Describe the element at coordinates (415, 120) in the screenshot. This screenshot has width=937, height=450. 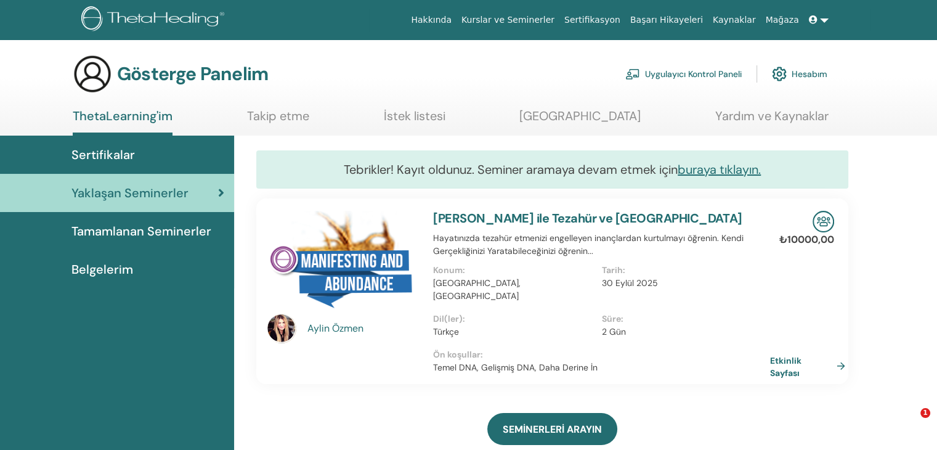
I see `a: İstek listesi` at that location.